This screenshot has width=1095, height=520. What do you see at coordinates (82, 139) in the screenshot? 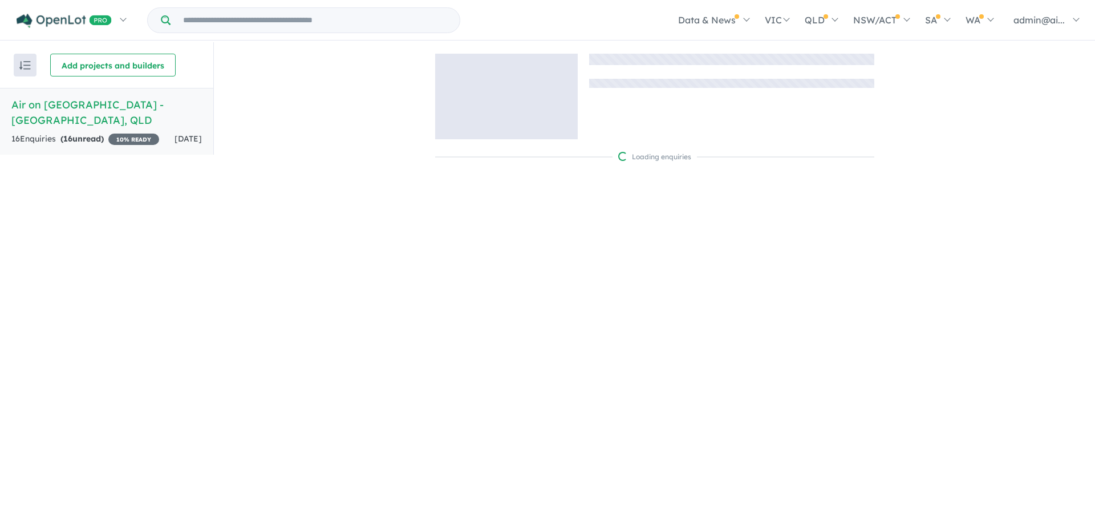
I see `strong: ( unread)` at bounding box center [82, 139].